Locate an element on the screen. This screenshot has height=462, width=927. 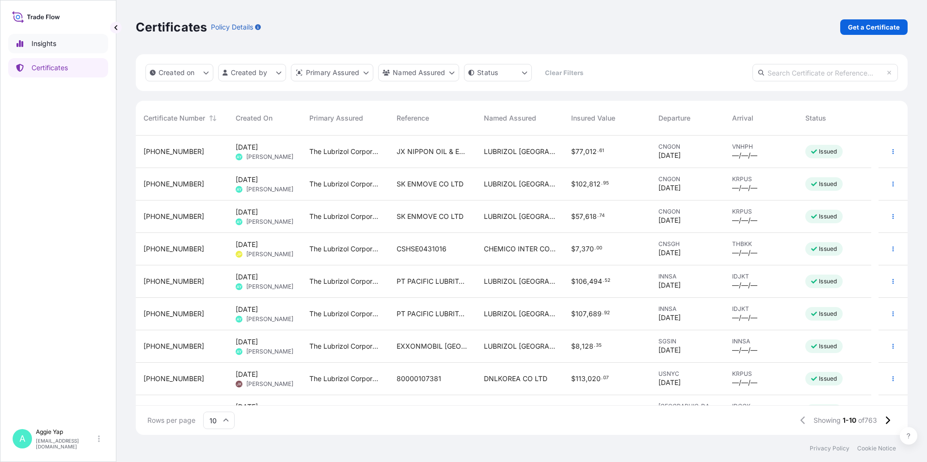
span: 74 is located at coordinates (601, 216).